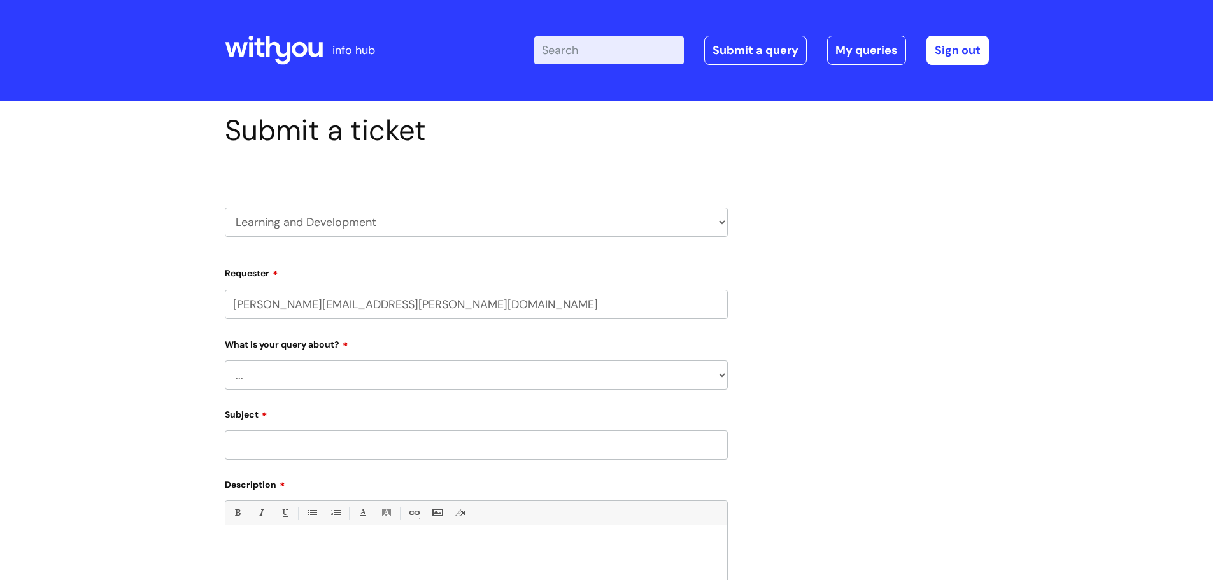 This screenshot has height=580, width=1213. Describe the element at coordinates (755, 50) in the screenshot. I see `a: Submit a query` at that location.